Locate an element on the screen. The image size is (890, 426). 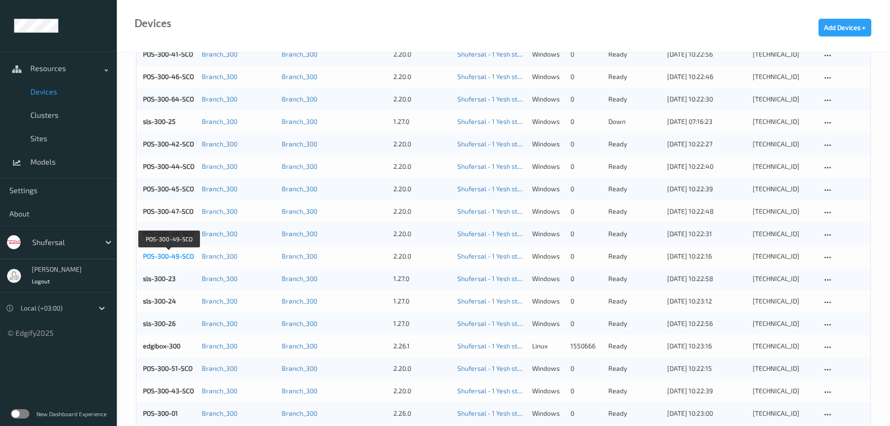
a: POS-300-47-SCO is located at coordinates (168, 211).